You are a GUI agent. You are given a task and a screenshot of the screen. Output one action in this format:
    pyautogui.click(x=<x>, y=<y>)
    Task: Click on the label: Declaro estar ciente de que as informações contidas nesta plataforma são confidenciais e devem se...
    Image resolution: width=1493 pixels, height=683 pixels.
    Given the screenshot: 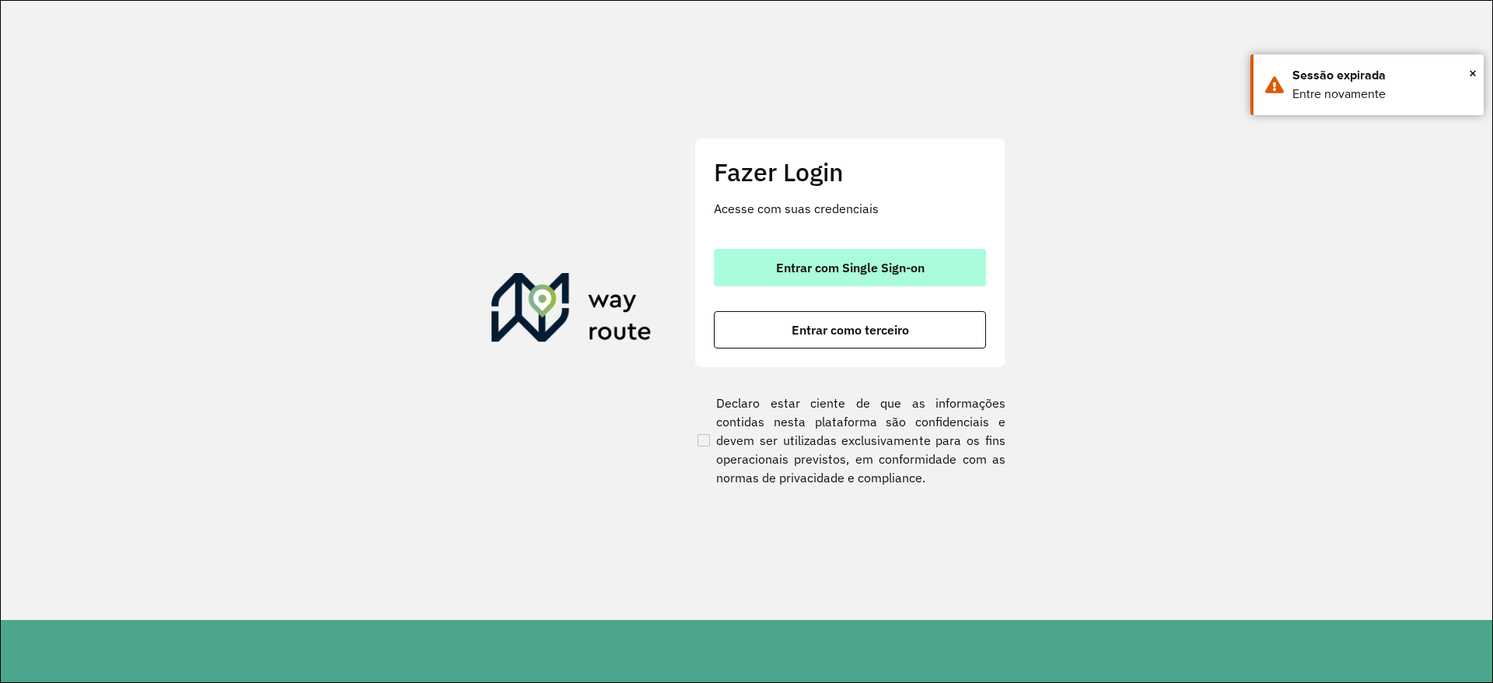 What is the action you would take?
    pyautogui.click(x=850, y=440)
    